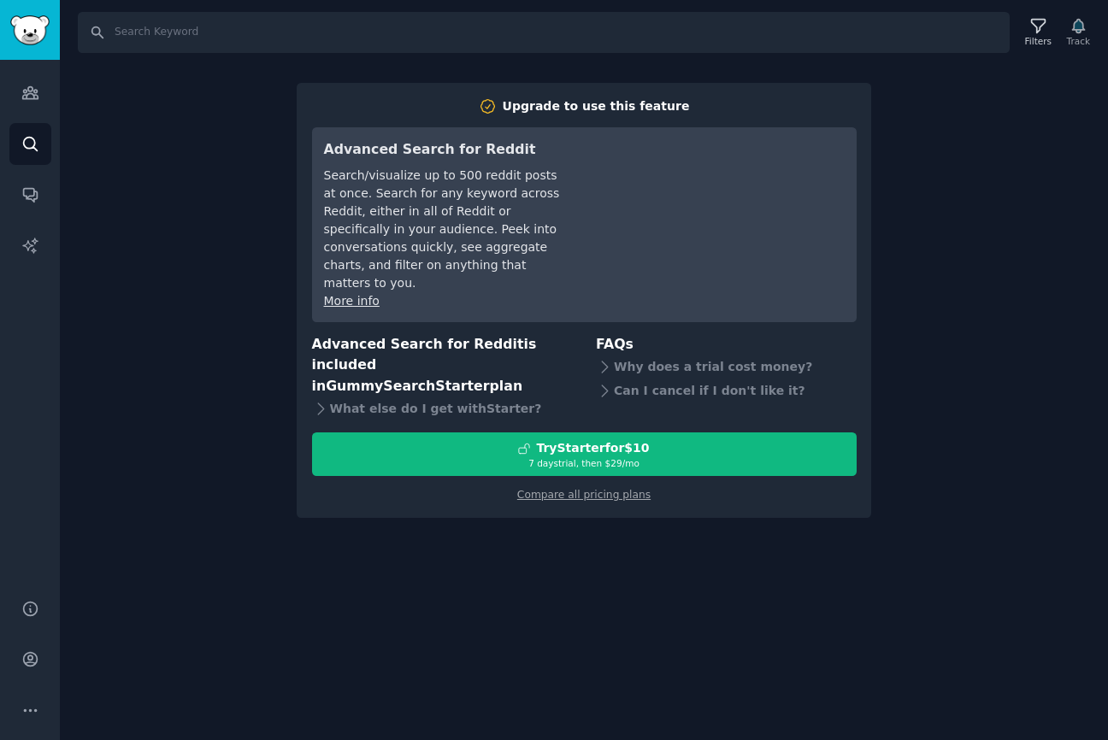  Describe the element at coordinates (544, 32) in the screenshot. I see `input: Search Keyword` at that location.